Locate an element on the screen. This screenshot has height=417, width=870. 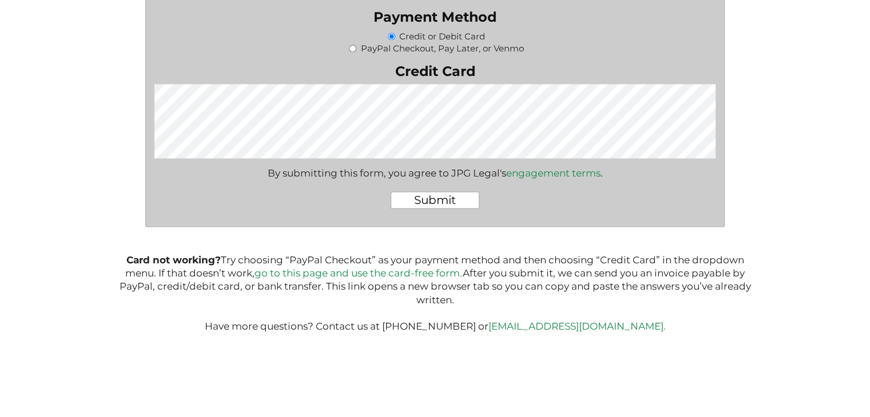
label: Credit Card is located at coordinates (435, 71).